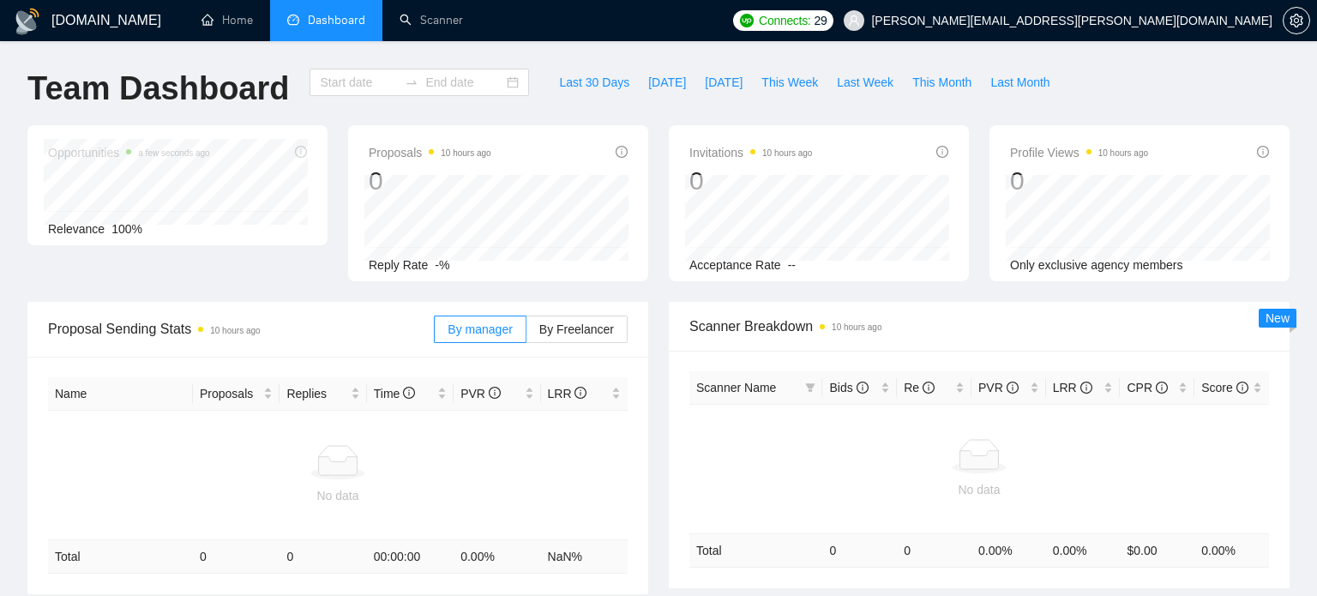  I want to click on span: 29, so click(820, 21).